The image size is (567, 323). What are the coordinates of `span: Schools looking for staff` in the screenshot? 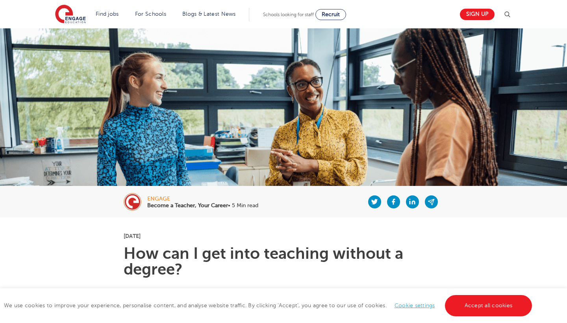 It's located at (288, 15).